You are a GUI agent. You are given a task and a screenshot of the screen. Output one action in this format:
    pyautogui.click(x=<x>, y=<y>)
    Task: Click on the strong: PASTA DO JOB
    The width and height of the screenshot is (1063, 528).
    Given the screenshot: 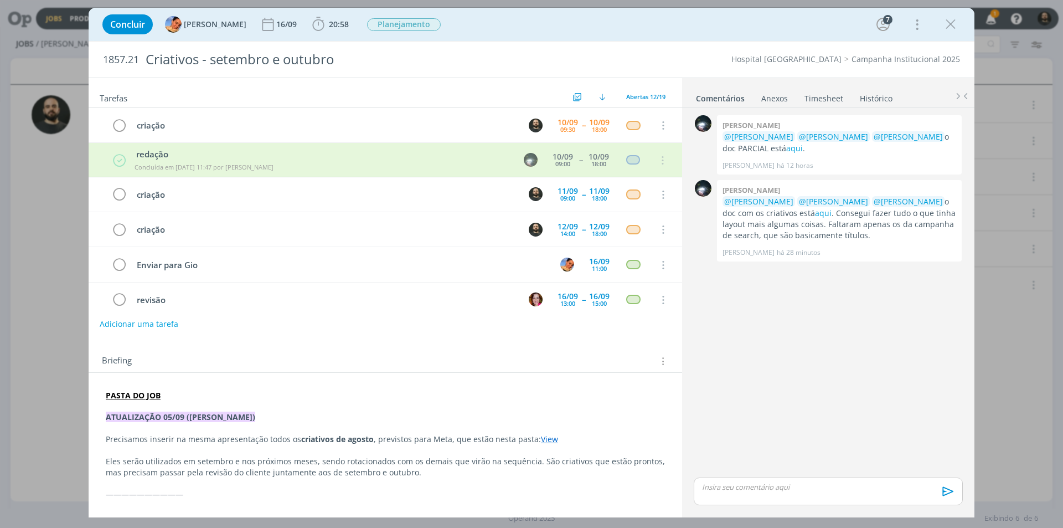 What is the action you would take?
    pyautogui.click(x=133, y=395)
    